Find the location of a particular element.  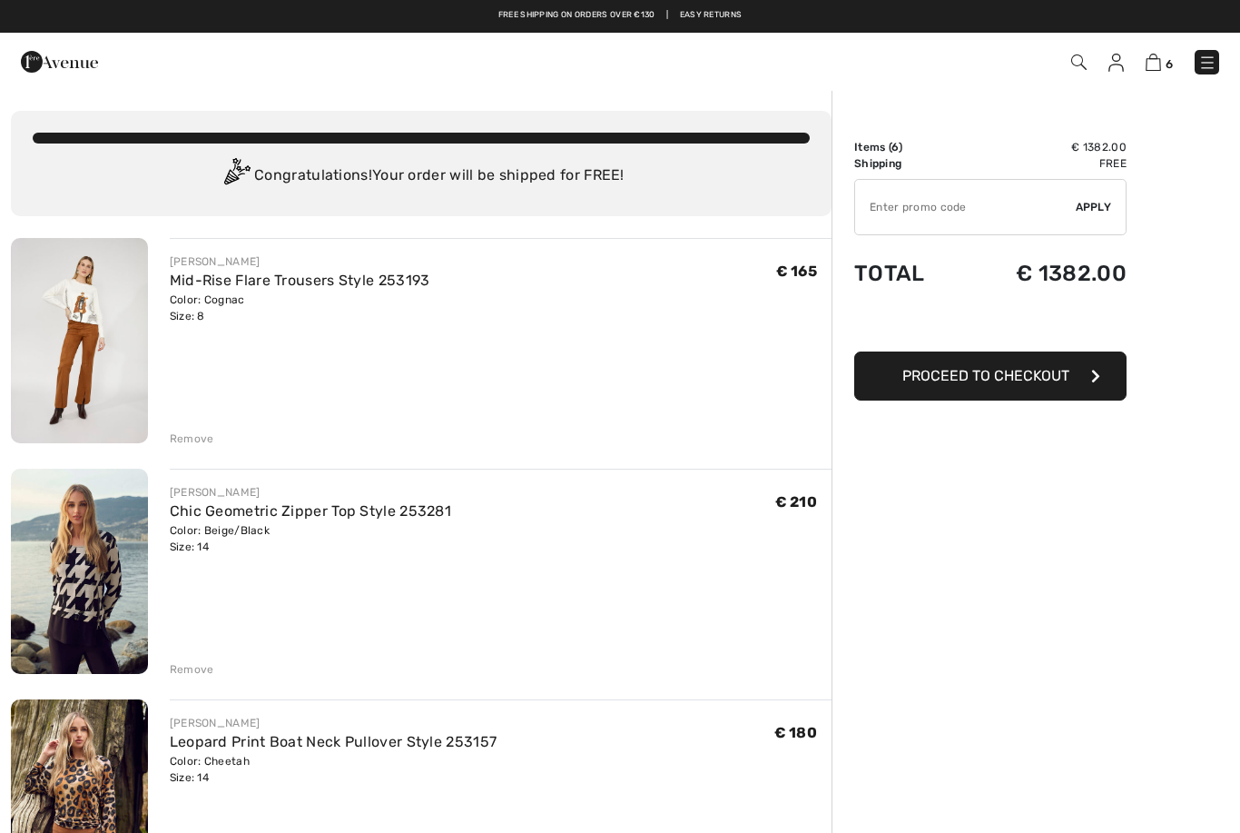

input: Promo code is located at coordinates (965, 207).